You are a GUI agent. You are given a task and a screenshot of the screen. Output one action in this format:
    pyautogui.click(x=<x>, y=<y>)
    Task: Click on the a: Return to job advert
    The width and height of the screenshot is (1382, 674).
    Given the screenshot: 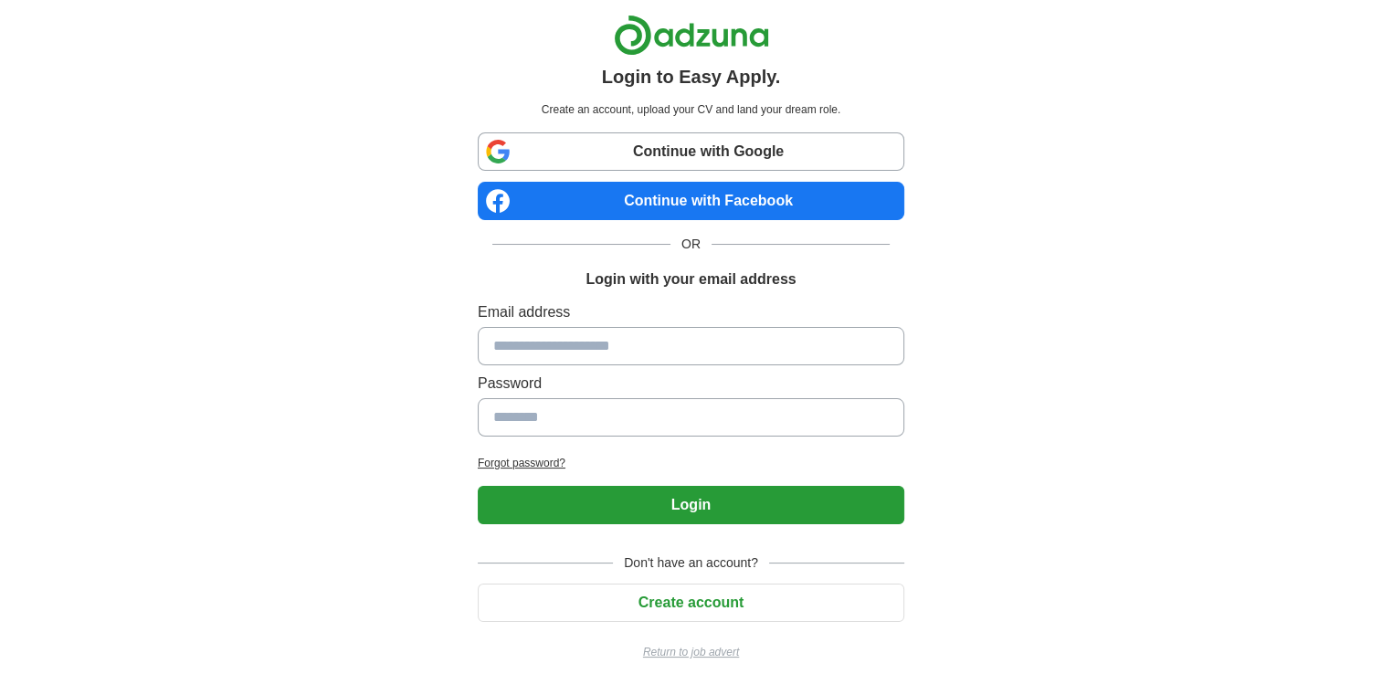 What is the action you would take?
    pyautogui.click(x=691, y=652)
    